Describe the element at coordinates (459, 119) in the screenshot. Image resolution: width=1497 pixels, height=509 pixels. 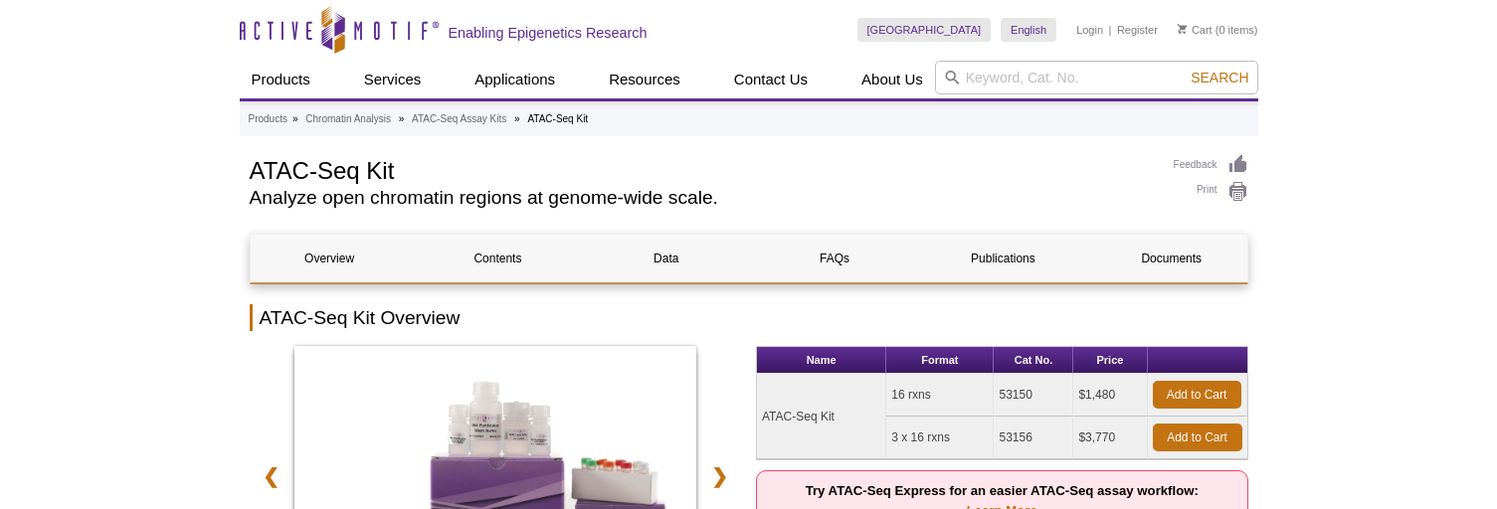
I see `a: ATAC-Seq Assay Kits` at that location.